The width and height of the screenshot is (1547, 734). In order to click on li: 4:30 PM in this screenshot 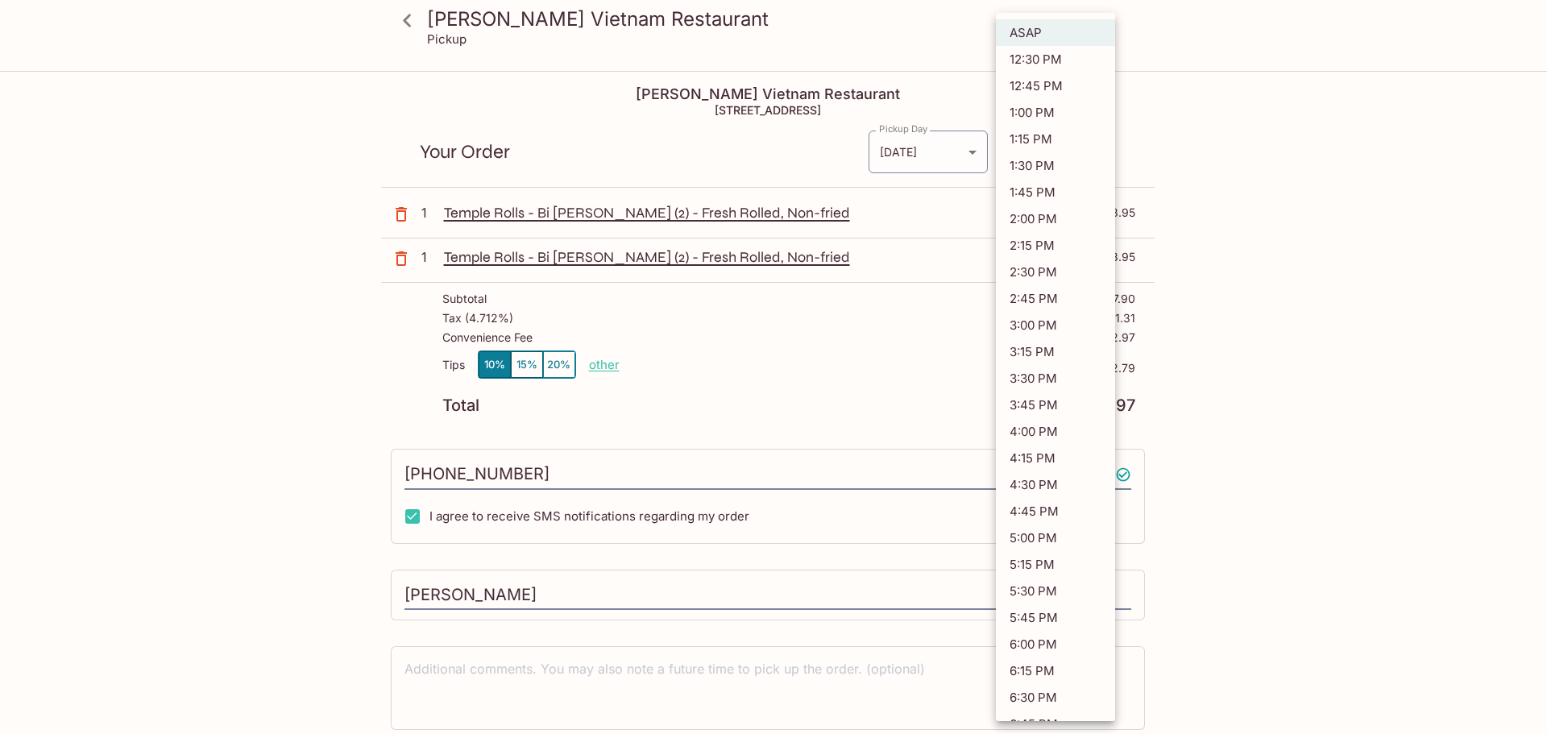, I will do `click(1055, 484)`.